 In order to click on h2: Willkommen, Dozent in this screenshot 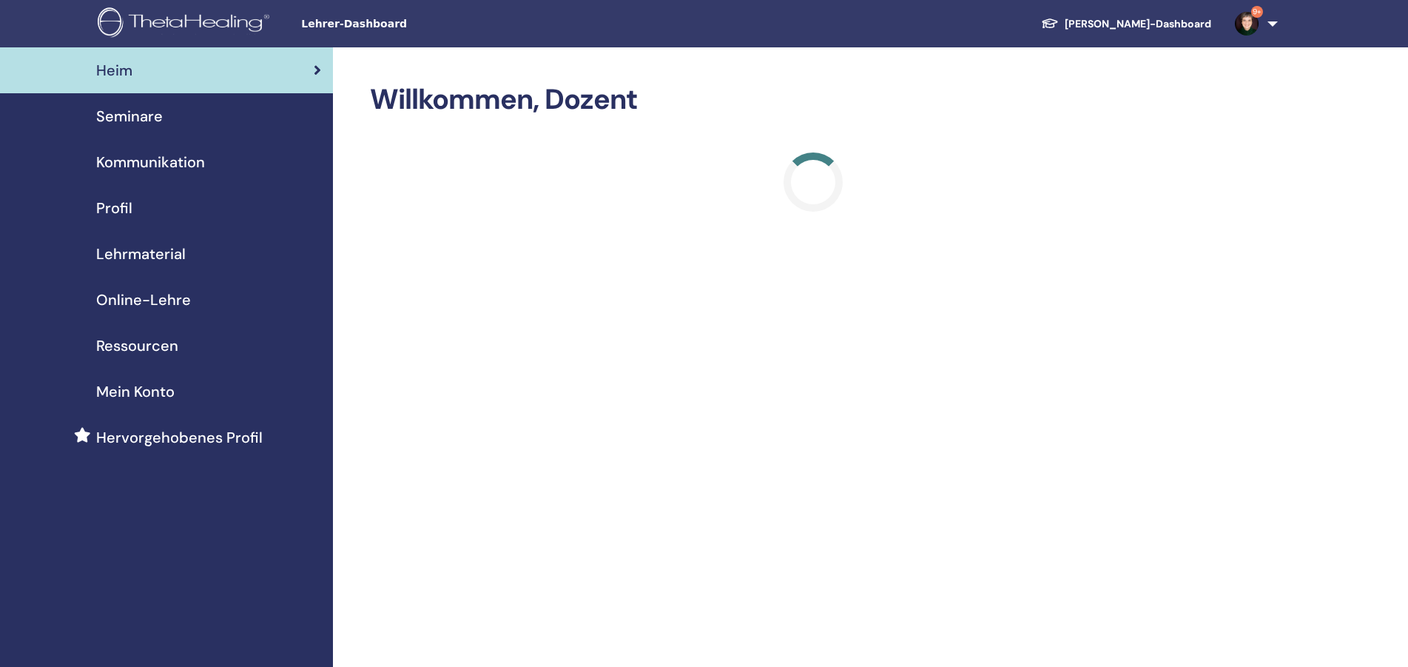, I will do `click(812, 100)`.